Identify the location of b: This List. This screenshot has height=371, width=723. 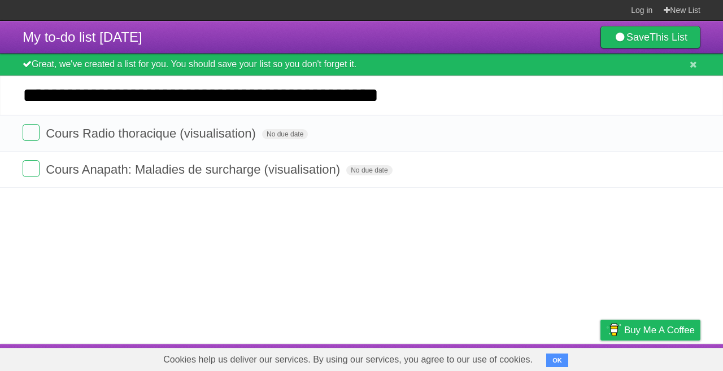
(668, 37).